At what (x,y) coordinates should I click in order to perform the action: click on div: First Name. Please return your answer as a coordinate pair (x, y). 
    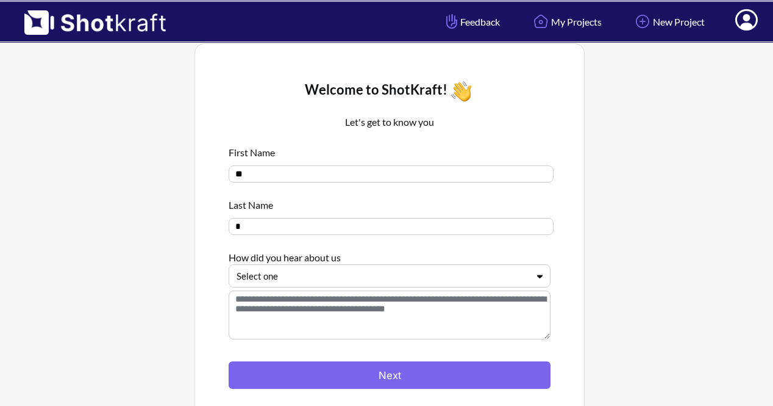
    Looking at the image, I should click on (390, 149).